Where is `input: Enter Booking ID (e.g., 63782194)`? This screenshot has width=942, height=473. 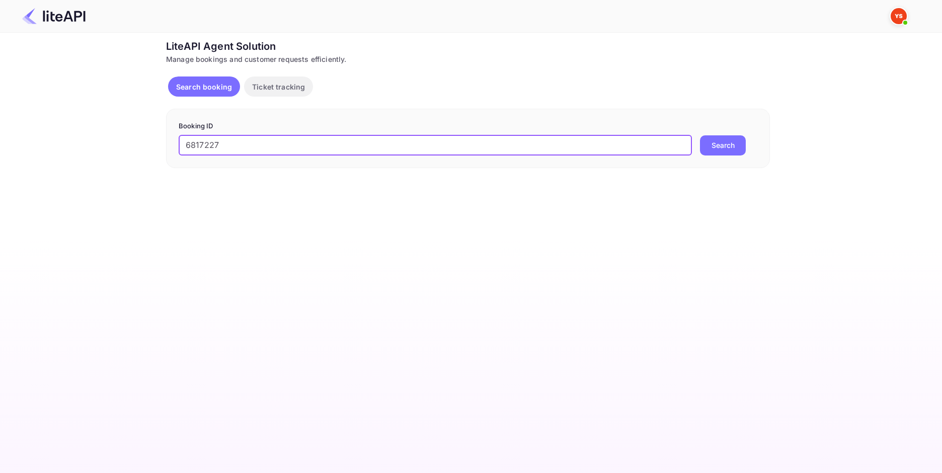
input: Enter Booking ID (e.g., 63782194) is located at coordinates (435, 145).